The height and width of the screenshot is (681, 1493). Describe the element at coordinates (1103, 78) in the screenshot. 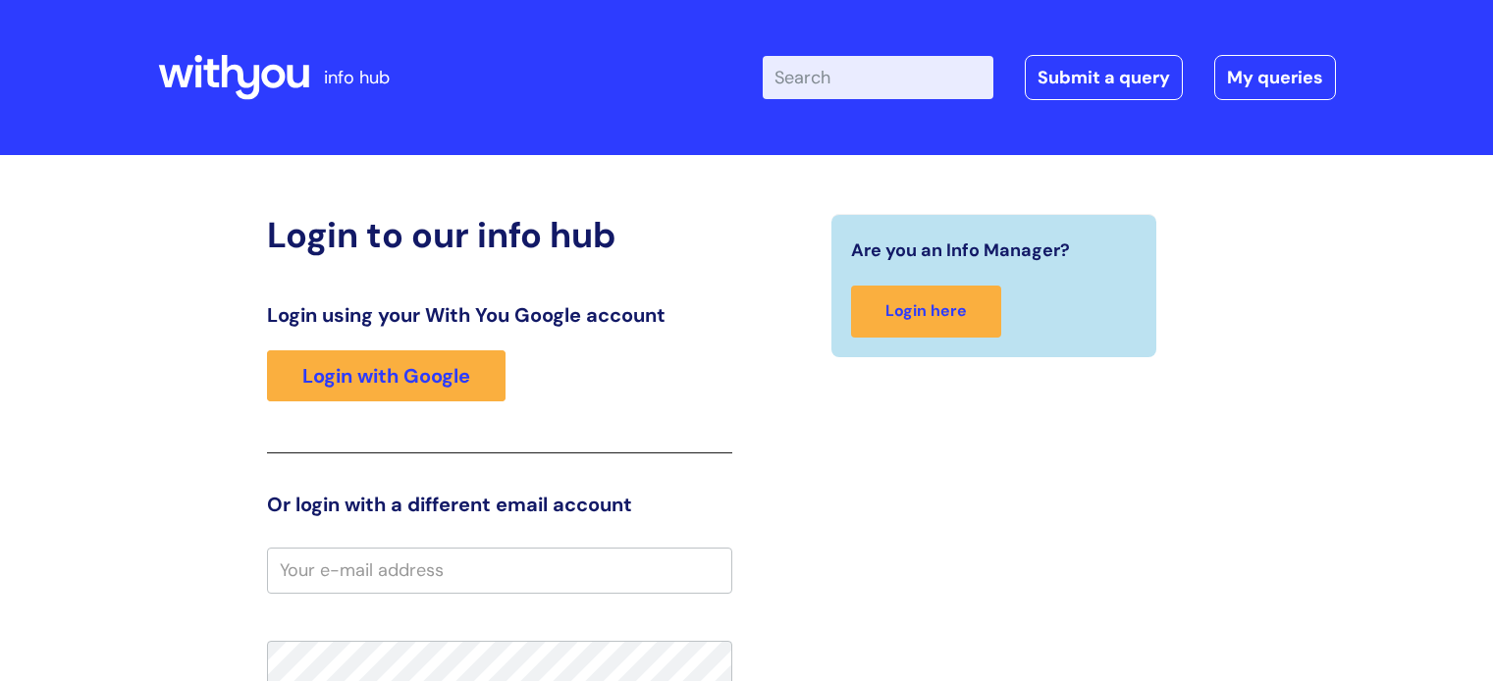

I see `a: Submit a query` at that location.